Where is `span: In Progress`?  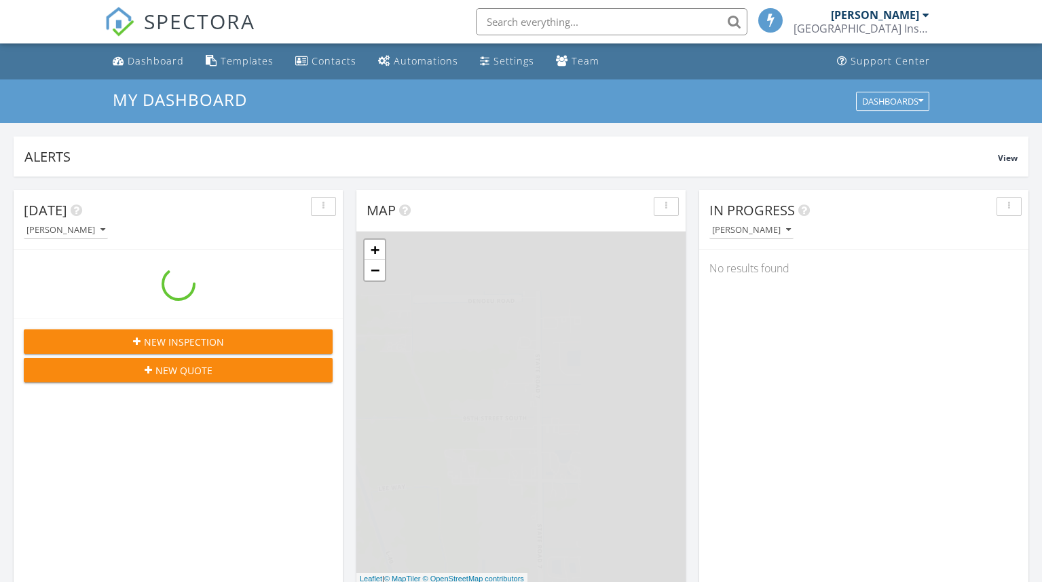
span: In Progress is located at coordinates (752, 210).